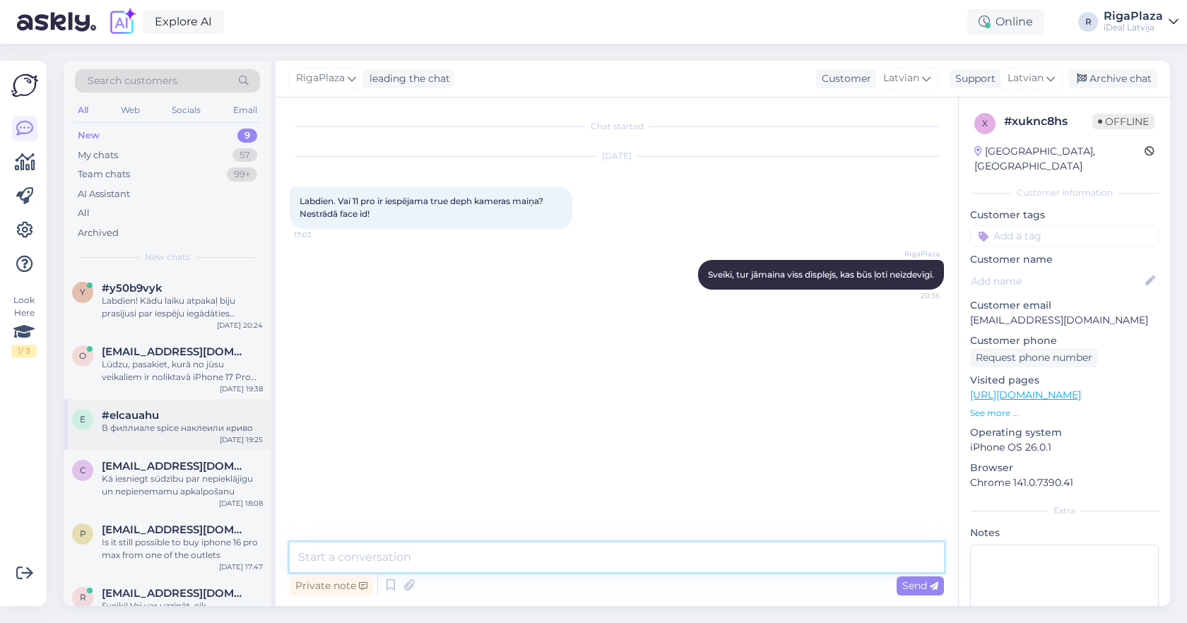  Describe the element at coordinates (1057, 281) in the screenshot. I see `input: Add name` at that location.